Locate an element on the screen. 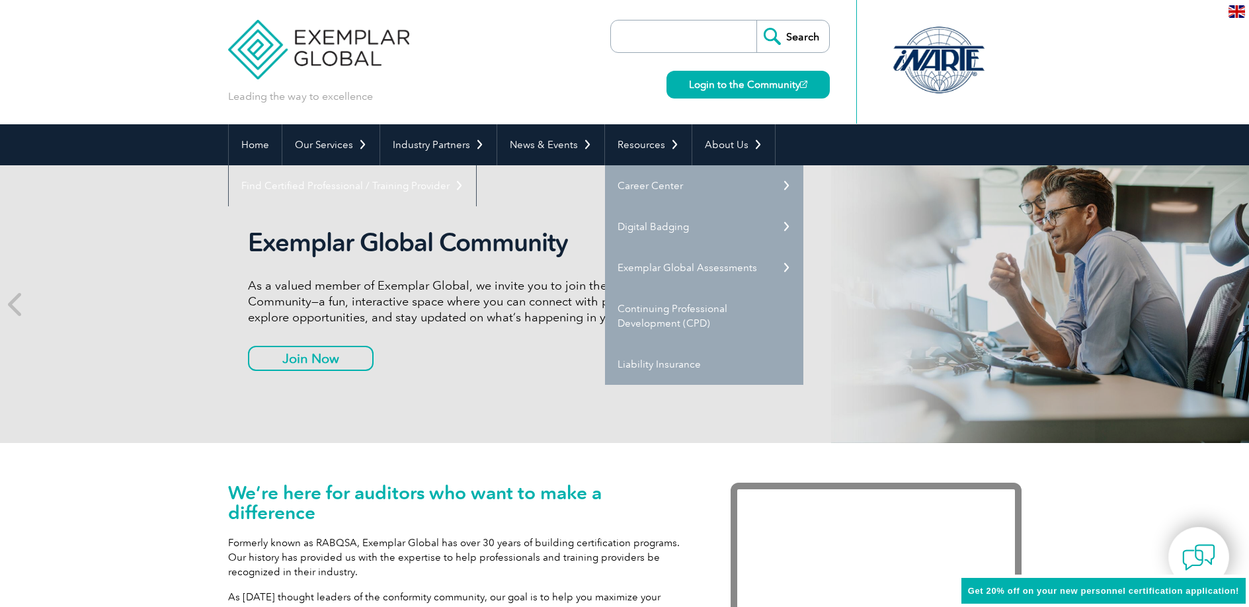 This screenshot has width=1249, height=607. a: About Us is located at coordinates (733, 145).